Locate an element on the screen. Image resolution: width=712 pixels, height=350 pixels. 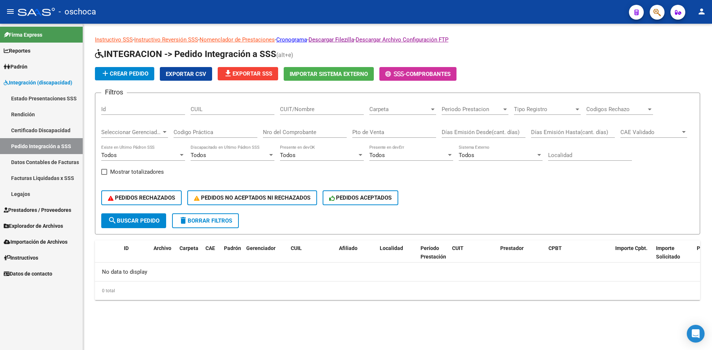
a: Cronograma is located at coordinates (291, 40).